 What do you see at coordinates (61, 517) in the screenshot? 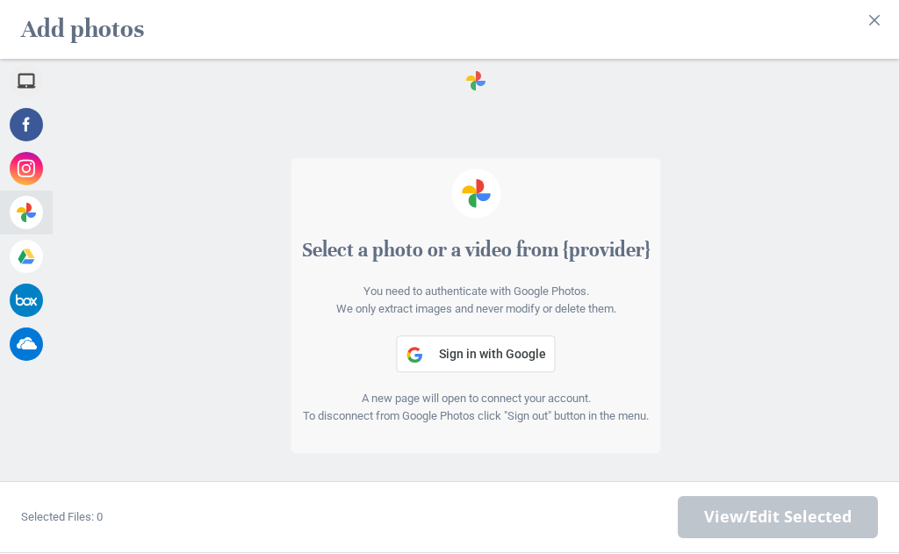
I see `span: Selected Files: 0` at bounding box center [61, 517].